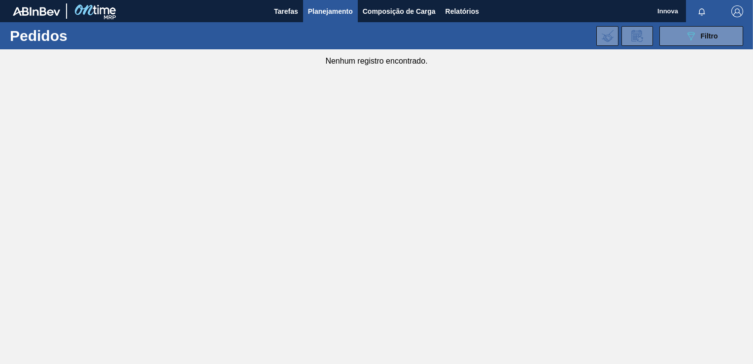 This screenshot has height=364, width=753. I want to click on span: Filtro, so click(709, 36).